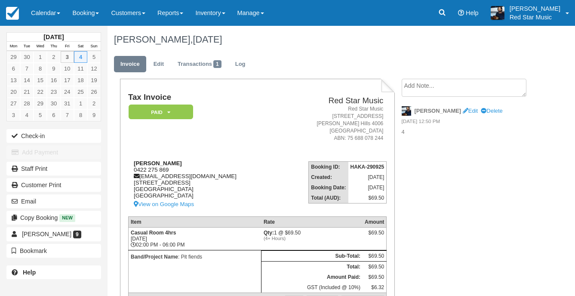 This screenshot has height=296, width=575. I want to click on a: 28, so click(27, 103).